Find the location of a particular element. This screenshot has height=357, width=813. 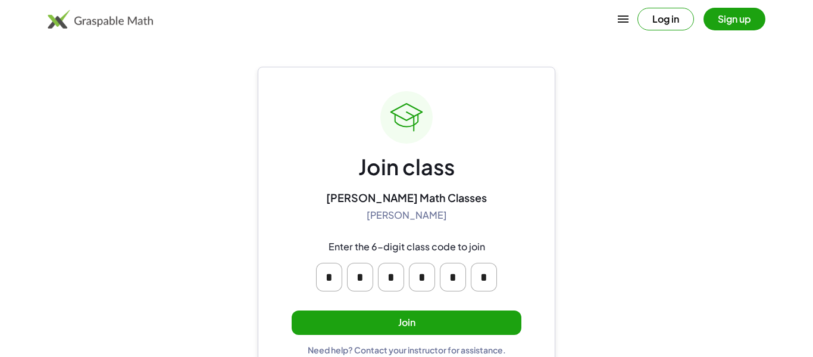

button: Sign up is located at coordinates (735, 19).